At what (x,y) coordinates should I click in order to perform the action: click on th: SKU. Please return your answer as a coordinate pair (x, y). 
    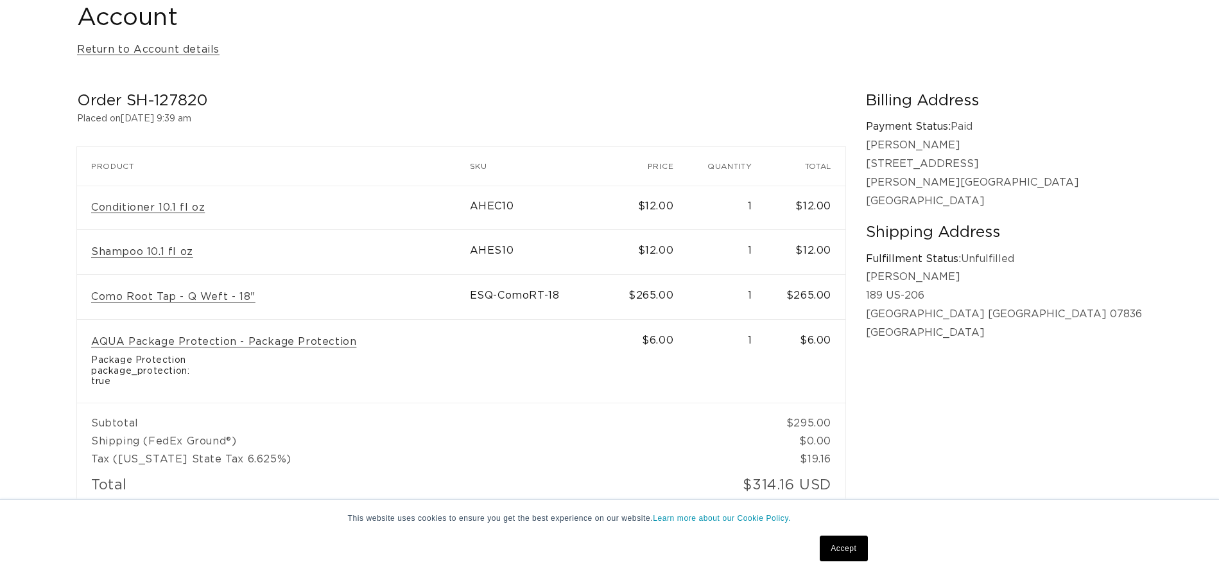
    Looking at the image, I should click on (539, 166).